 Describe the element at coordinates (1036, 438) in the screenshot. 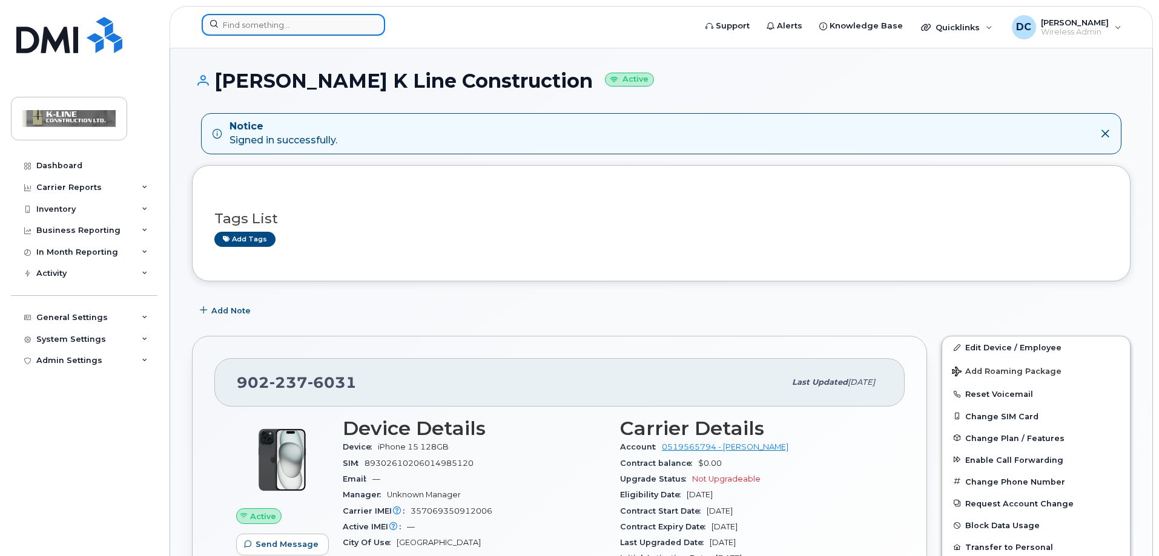

I see `button: Change Plan / Features` at that location.